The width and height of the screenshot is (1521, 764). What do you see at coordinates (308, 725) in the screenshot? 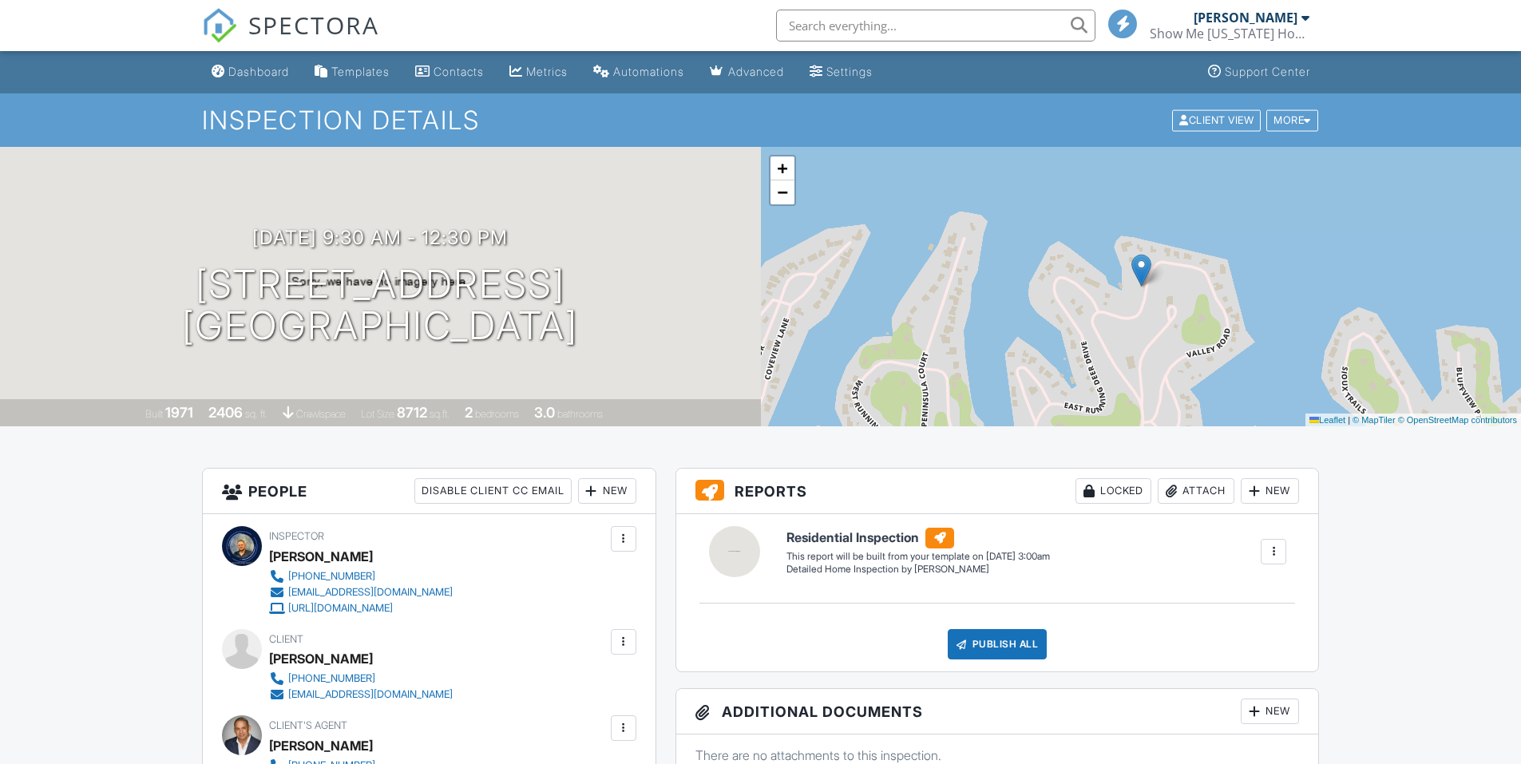
I see `span: Client's Agent` at bounding box center [308, 725].